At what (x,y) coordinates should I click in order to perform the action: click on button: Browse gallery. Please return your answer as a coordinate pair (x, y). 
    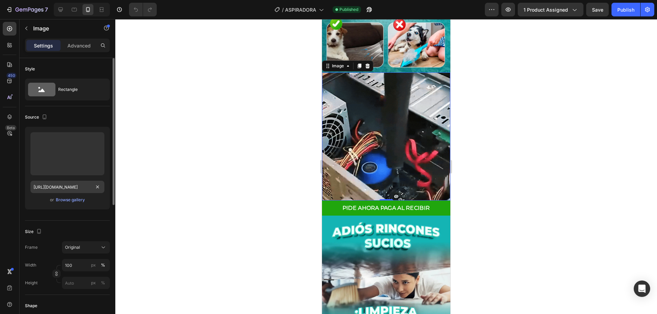
    Looking at the image, I should click on (70, 200).